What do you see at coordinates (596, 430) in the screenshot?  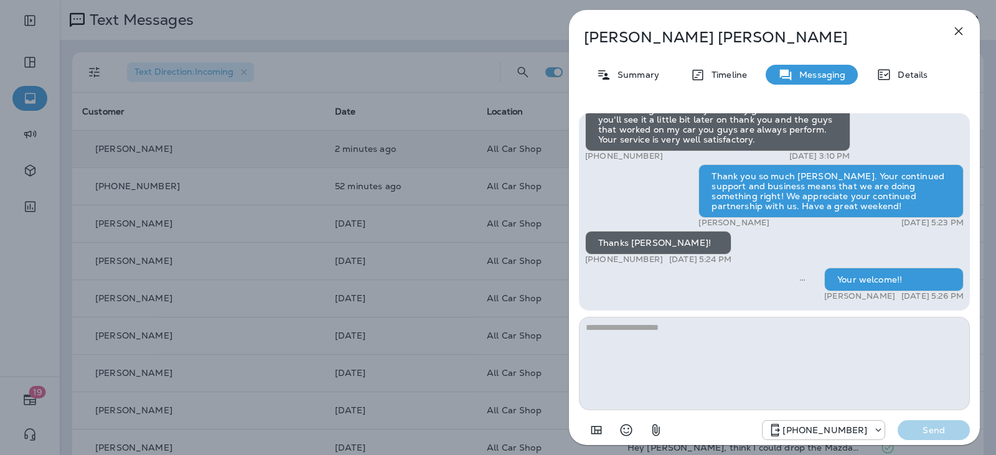 I see `button: Add in a premade template` at bounding box center [596, 430].